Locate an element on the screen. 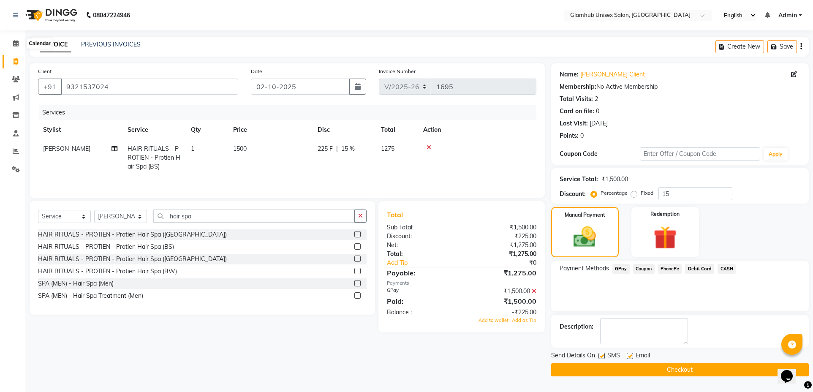 The height and width of the screenshot is (392, 813). img: _cash.svg is located at coordinates (585, 237).